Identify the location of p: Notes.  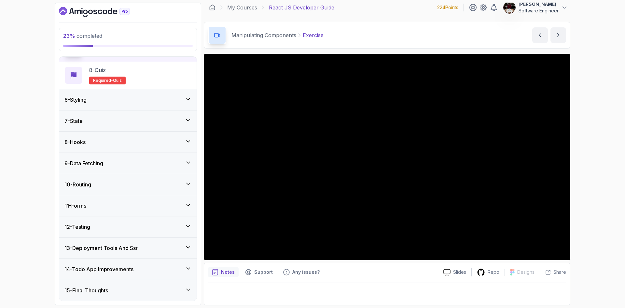
(228, 272).